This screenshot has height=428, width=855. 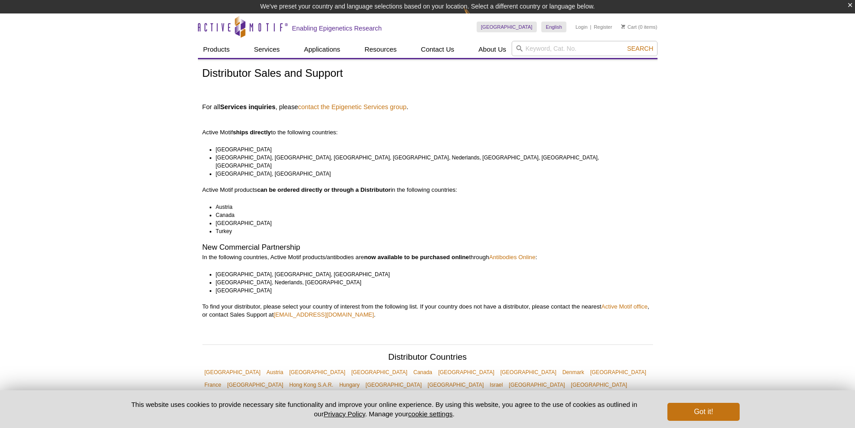 What do you see at coordinates (416, 257) in the screenshot?
I see `strong: now available to be purchased online` at bounding box center [416, 257].